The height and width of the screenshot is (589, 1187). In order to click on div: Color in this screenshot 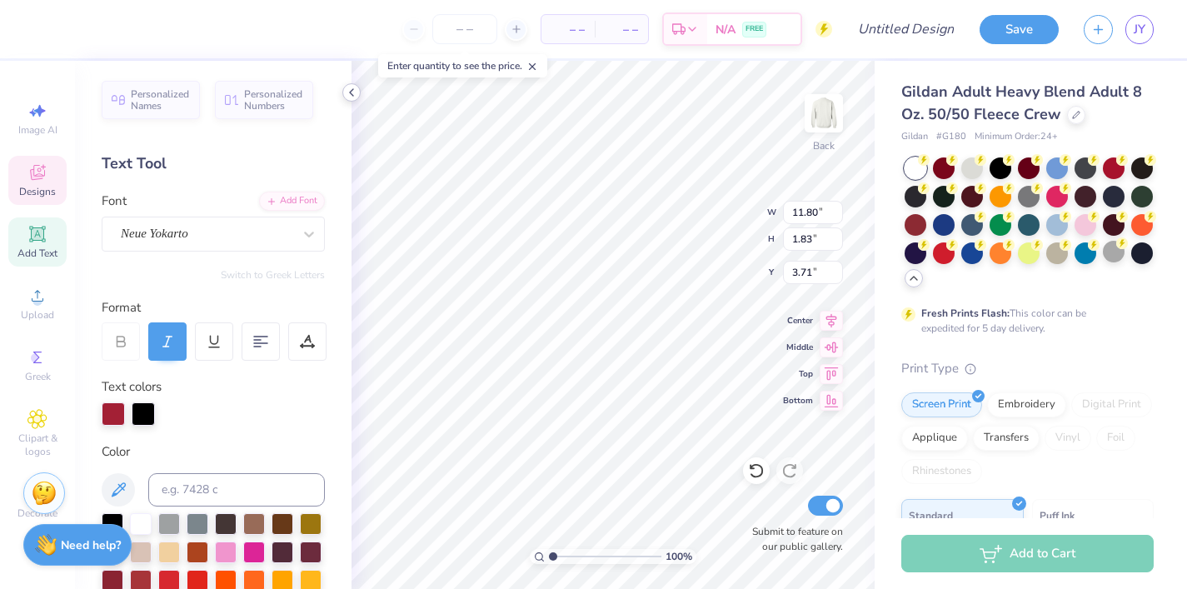, I will do `click(213, 452)`.